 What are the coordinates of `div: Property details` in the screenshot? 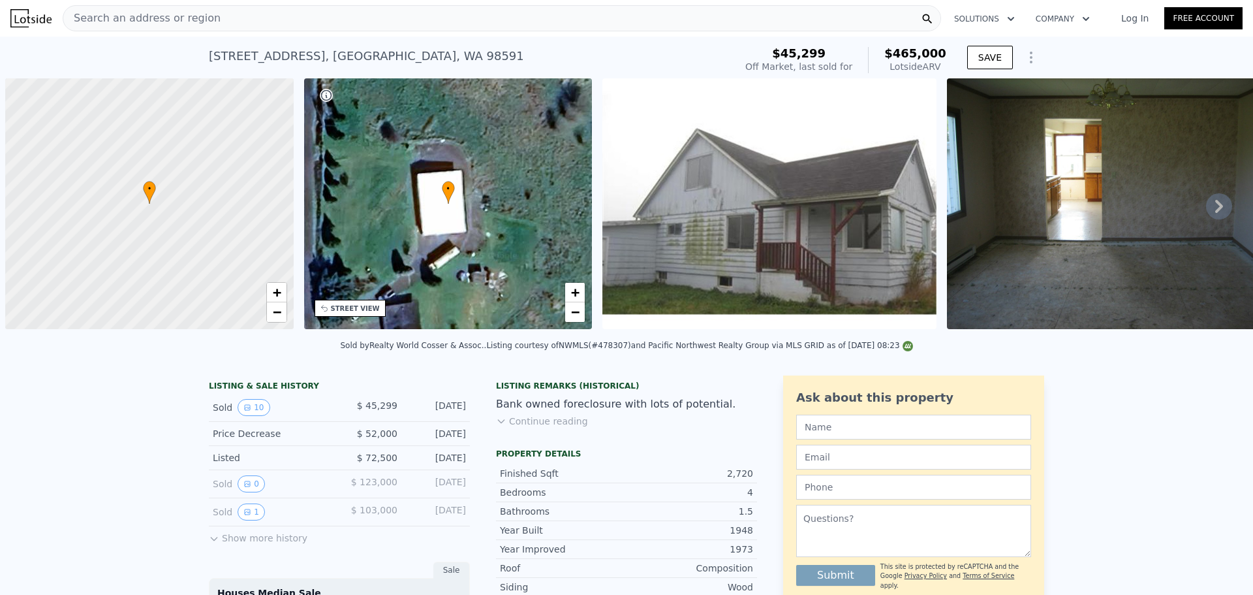 It's located at (626, 454).